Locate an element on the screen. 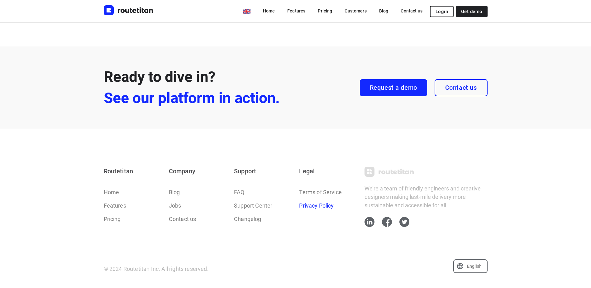 The height and width of the screenshot is (288, 591). p: Routetitan is located at coordinates (132, 171).